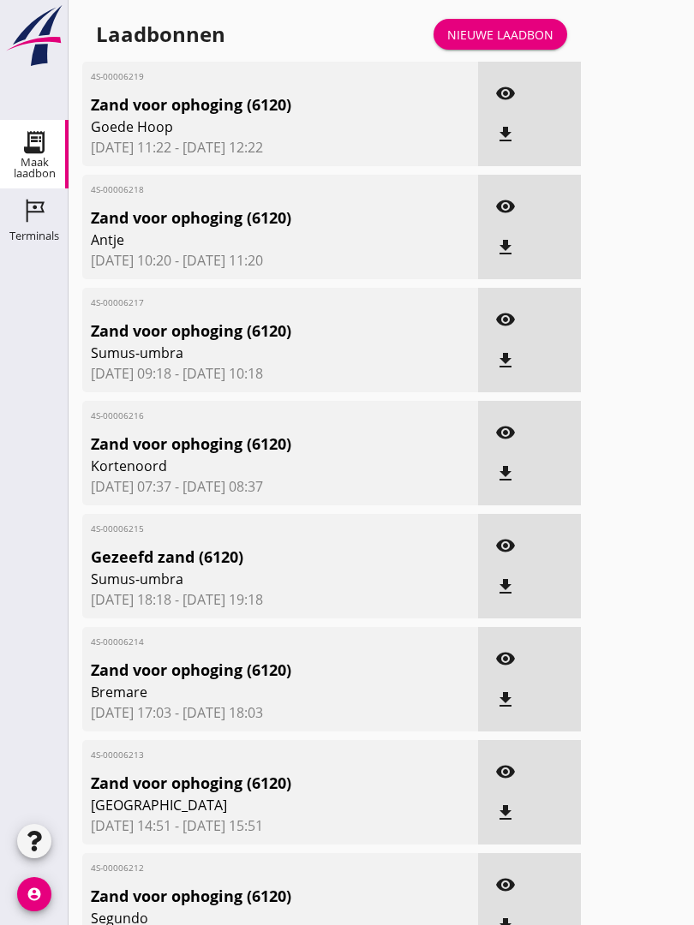  What do you see at coordinates (248, 189) in the screenshot?
I see `span: 4S-00006218` at bounding box center [248, 189].